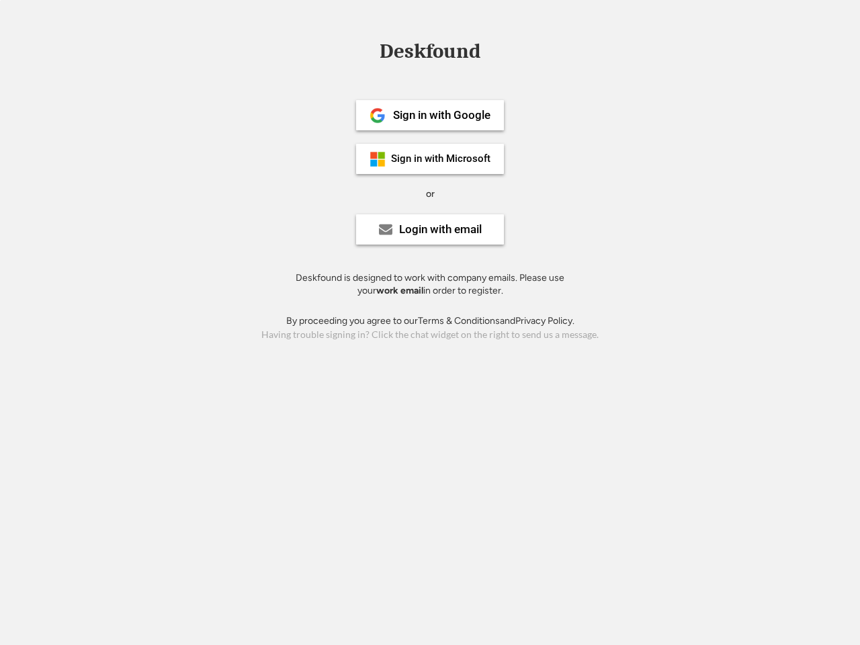  What do you see at coordinates (378, 116) in the screenshot?
I see `img: 1024px-Google__G__Logo.svg.png` at bounding box center [378, 116].